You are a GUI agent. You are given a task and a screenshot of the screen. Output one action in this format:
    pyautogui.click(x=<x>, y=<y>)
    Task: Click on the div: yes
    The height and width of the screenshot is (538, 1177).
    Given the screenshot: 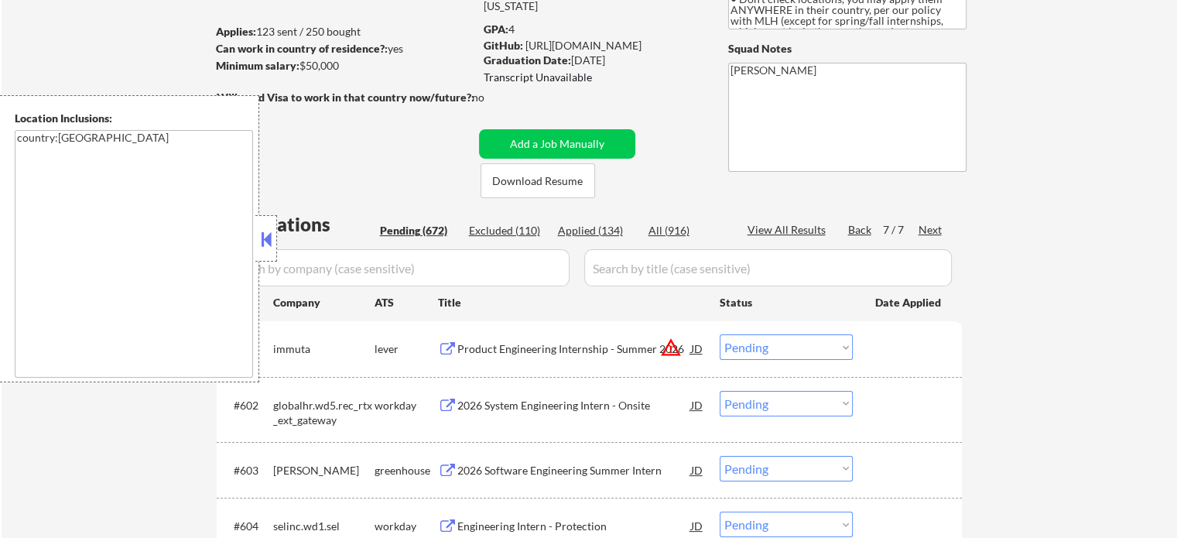 What is the action you would take?
    pyautogui.click(x=342, y=49)
    